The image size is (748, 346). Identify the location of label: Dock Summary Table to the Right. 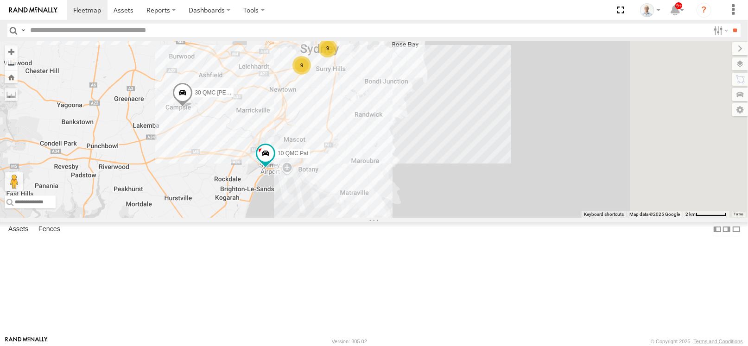
(726, 229).